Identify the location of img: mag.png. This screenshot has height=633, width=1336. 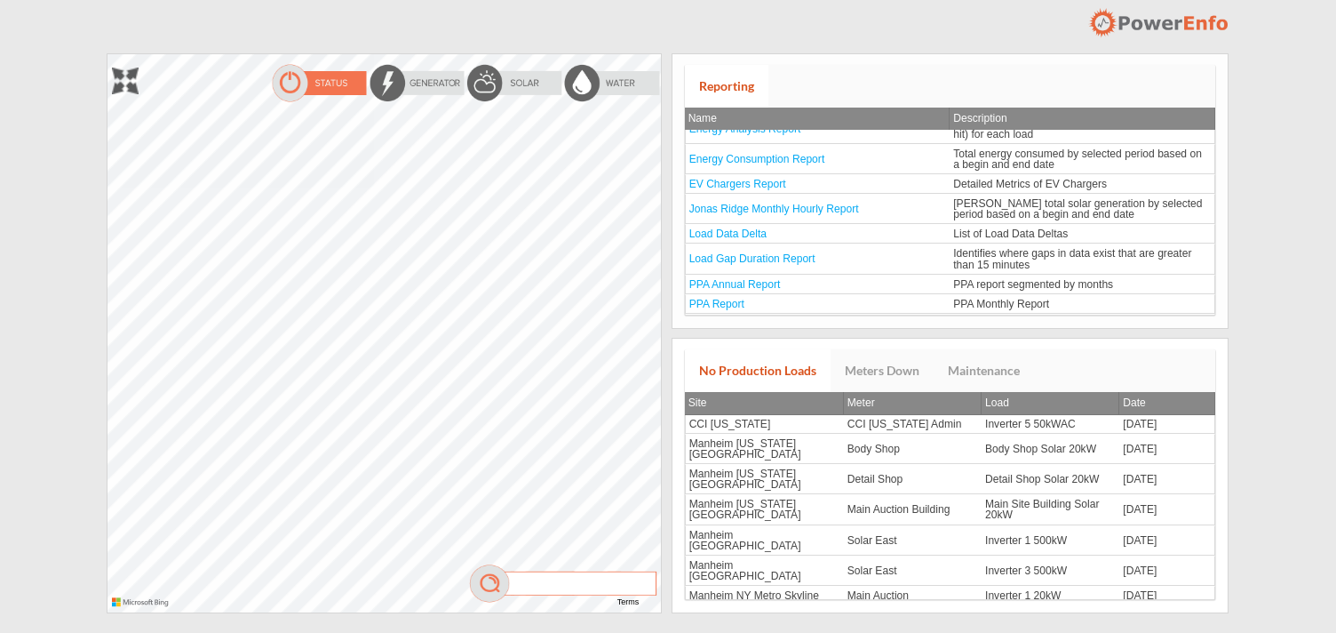
(564, 583).